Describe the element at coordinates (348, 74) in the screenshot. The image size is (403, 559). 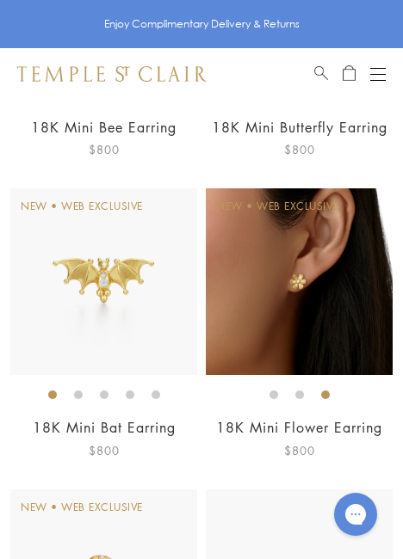
I see `a: Open Shopping Bag` at that location.